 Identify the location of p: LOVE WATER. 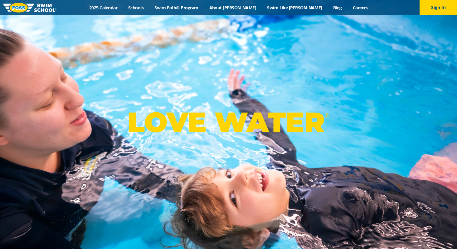
(229, 122).